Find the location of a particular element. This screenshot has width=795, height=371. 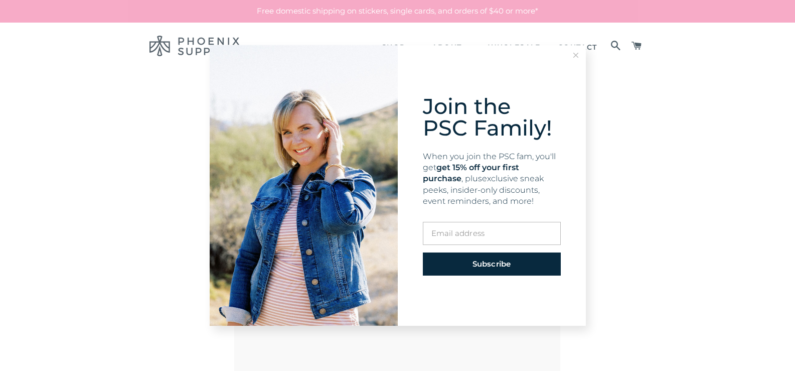

span: Email ad is located at coordinates (448, 233).